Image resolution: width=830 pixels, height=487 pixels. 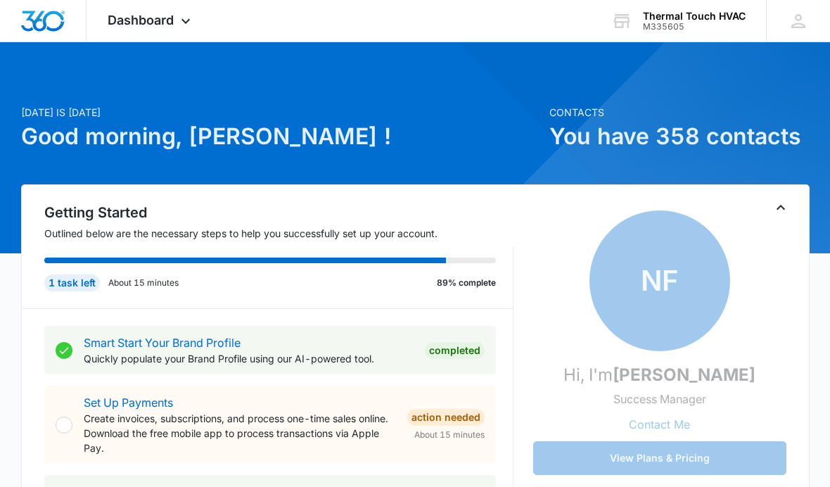 I want to click on p: Contacts, so click(x=679, y=112).